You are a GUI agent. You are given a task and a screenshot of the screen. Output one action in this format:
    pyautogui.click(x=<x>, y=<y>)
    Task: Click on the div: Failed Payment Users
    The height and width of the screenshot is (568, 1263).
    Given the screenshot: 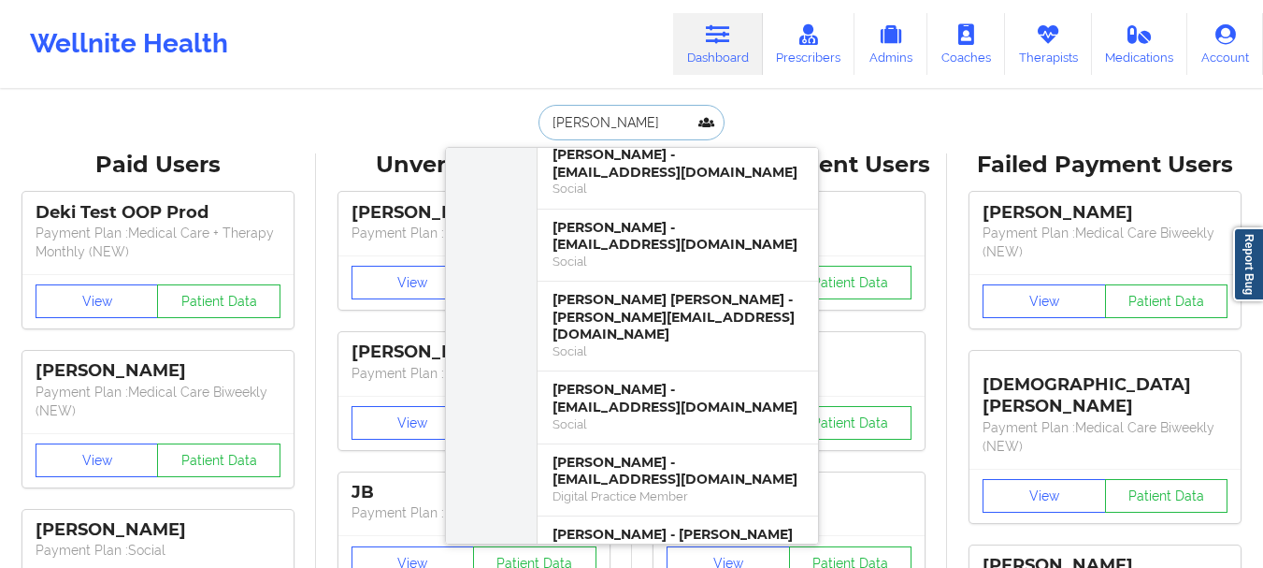 What is the action you would take?
    pyautogui.click(x=1105, y=165)
    